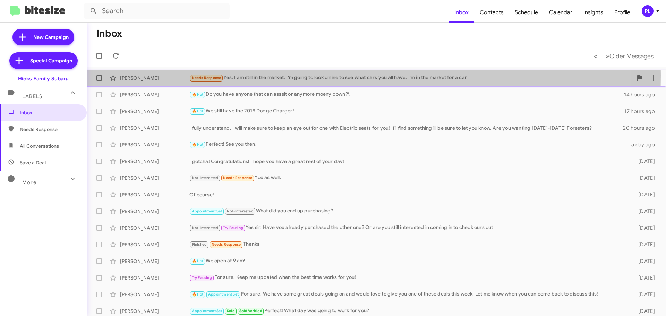 The height and width of the screenshot is (316, 666). Describe the element at coordinates (561, 12) in the screenshot. I see `a: Calendar` at that location.